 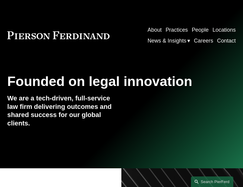 I want to click on a: Careers, so click(x=203, y=41).